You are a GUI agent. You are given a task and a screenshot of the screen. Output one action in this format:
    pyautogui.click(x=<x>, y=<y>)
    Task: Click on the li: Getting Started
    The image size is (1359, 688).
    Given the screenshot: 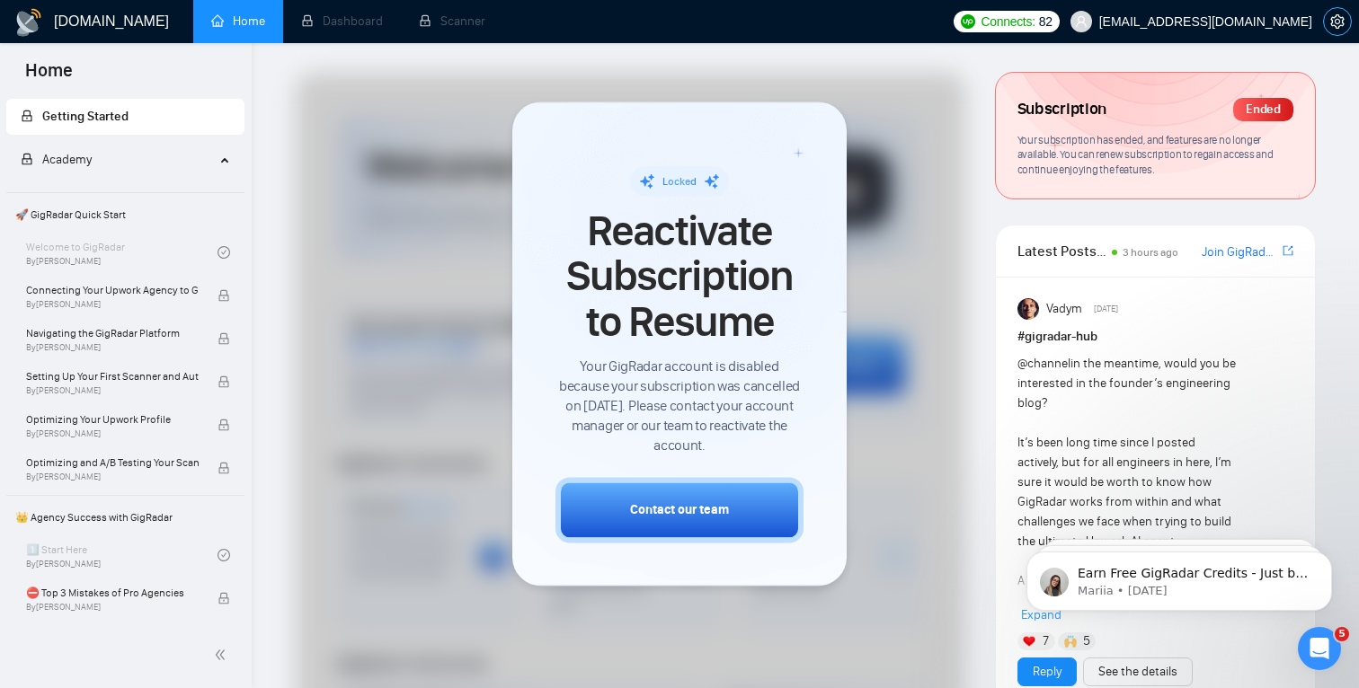 What is the action you would take?
    pyautogui.click(x=125, y=117)
    